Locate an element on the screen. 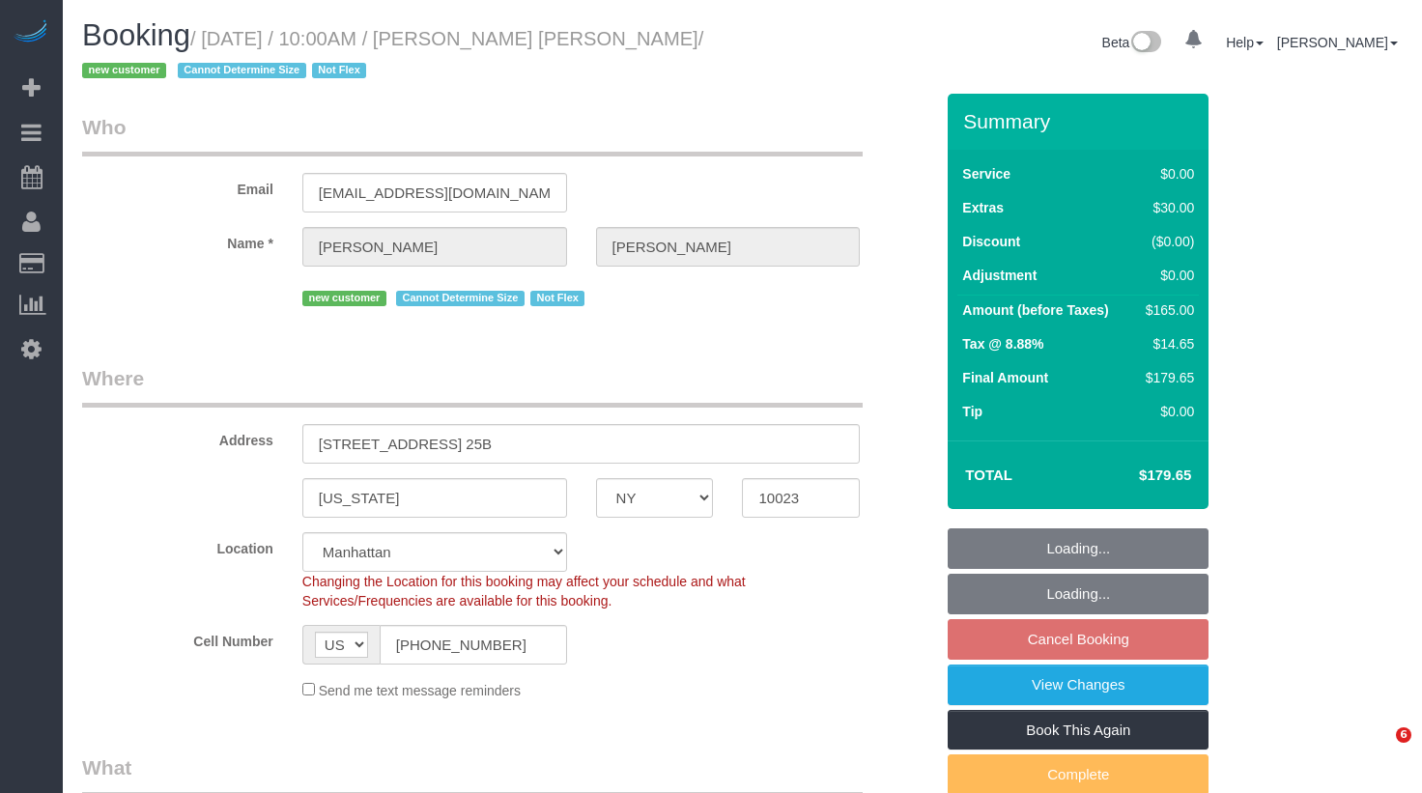  label: Discount is located at coordinates (991, 242).